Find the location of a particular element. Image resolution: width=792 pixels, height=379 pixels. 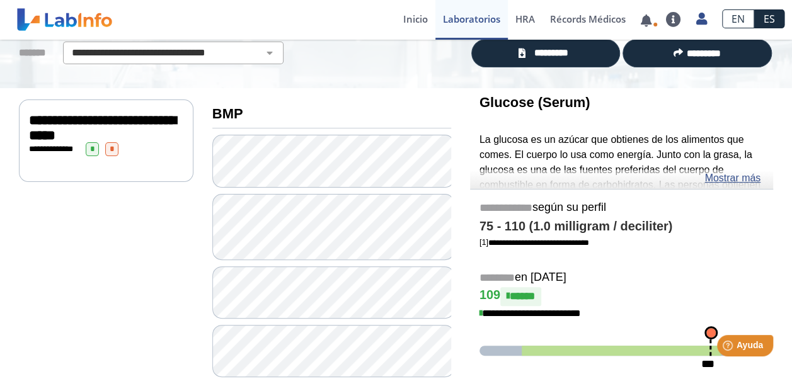

a: [1] is located at coordinates (534, 242).